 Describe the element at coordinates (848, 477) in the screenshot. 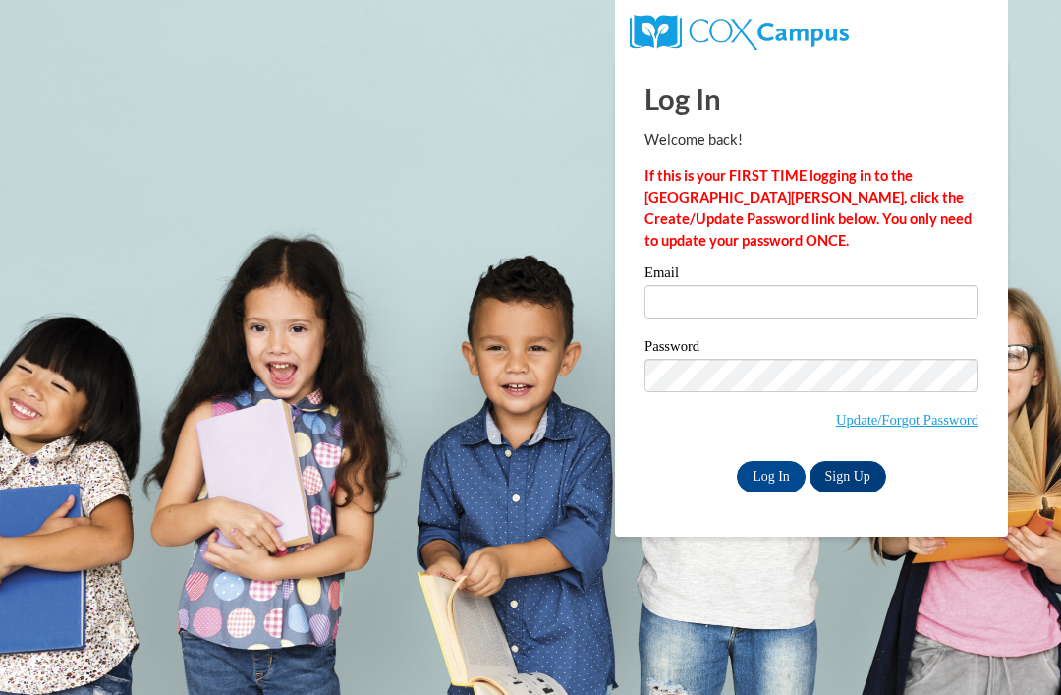

I see `a: Sign Up` at that location.